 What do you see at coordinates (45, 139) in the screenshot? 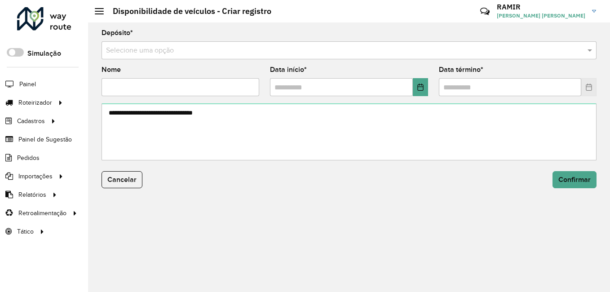
I see `span: Painel de Sugestão` at bounding box center [45, 139].